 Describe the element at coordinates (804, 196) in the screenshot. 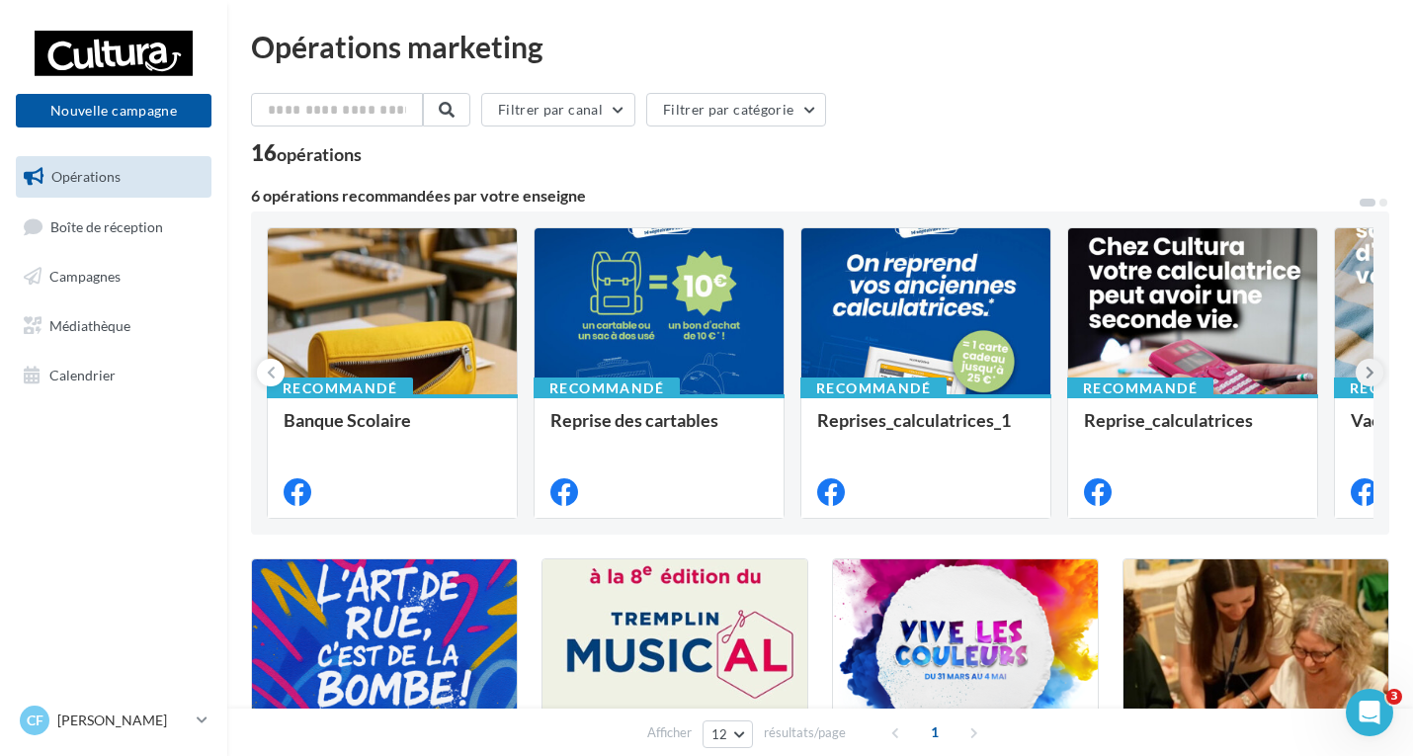

I see `div: 6 opérations recommandées par votre enseigne` at that location.